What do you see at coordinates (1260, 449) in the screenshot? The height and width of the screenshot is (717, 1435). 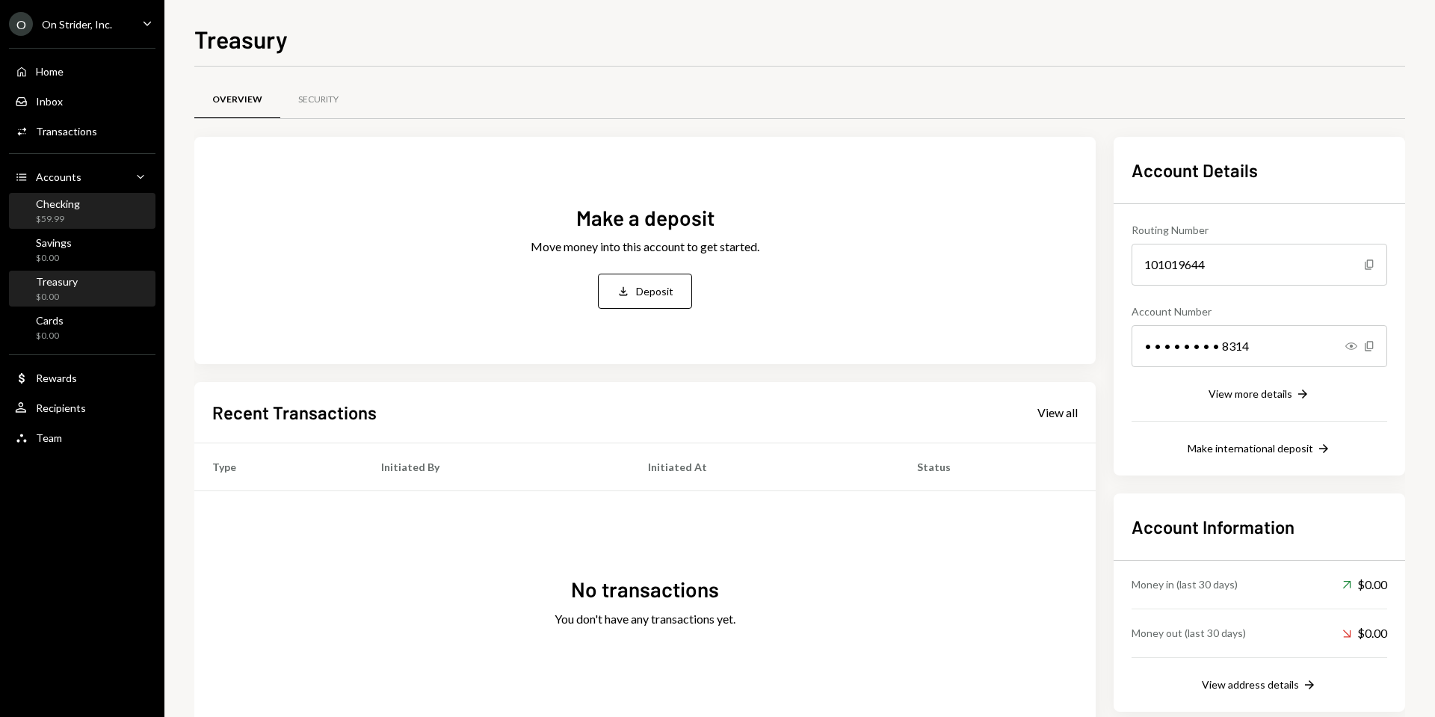 I see `button: Make international deposit` at bounding box center [1260, 449].